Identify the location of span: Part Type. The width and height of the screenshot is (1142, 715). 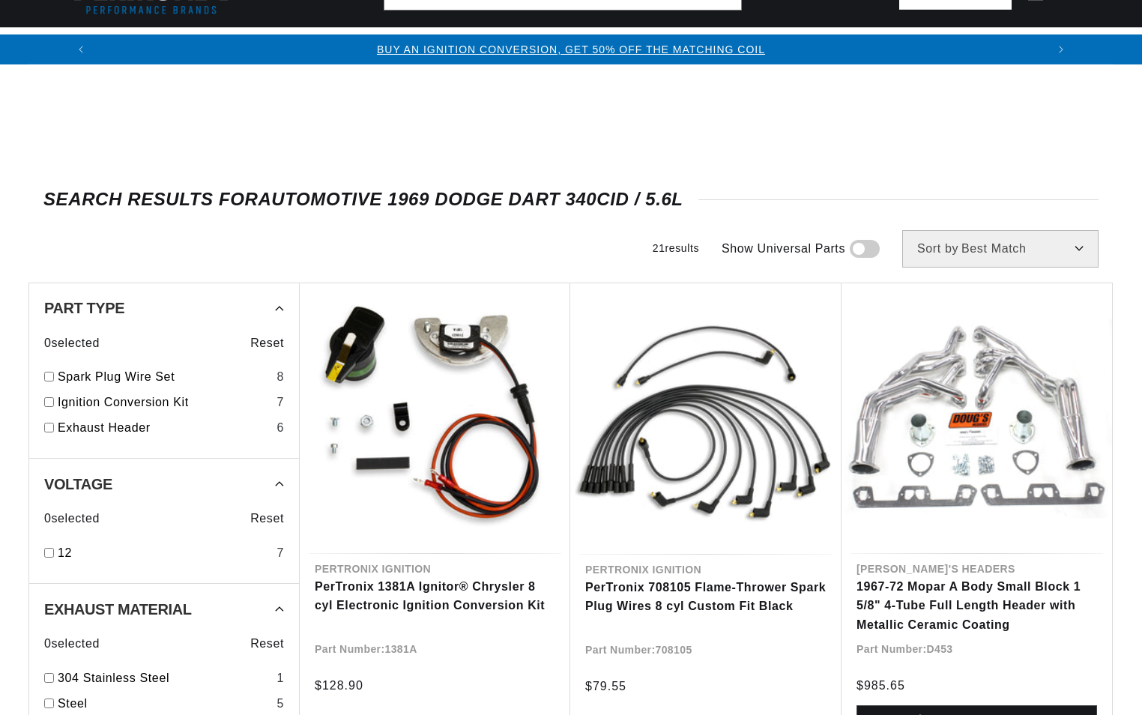
(84, 308).